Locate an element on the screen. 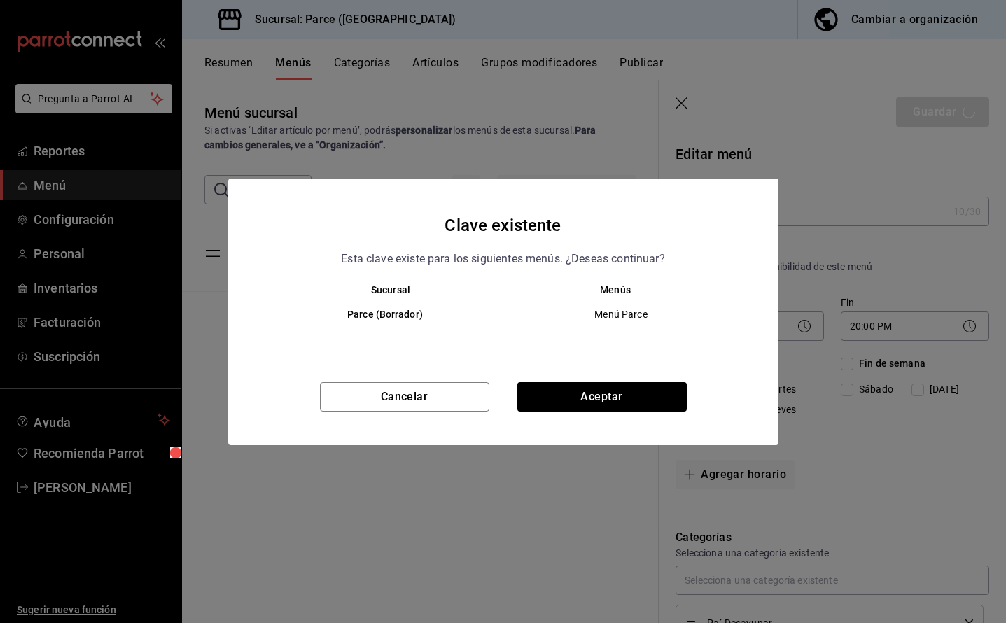 This screenshot has width=1006, height=623. button: Cancelar is located at coordinates (405, 397).